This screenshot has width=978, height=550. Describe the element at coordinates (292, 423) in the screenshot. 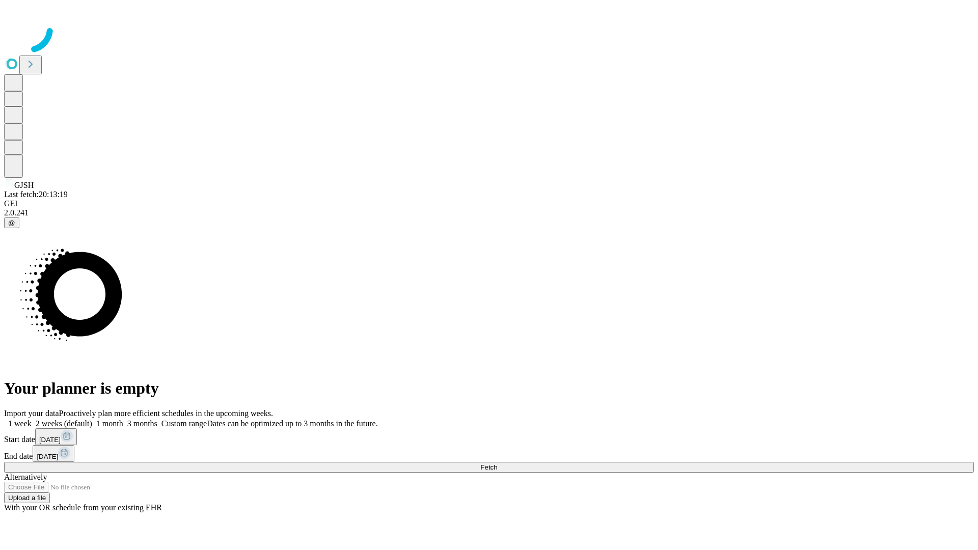

I see `span: Dates can be optimized up to 3 months in the future.` at that location.